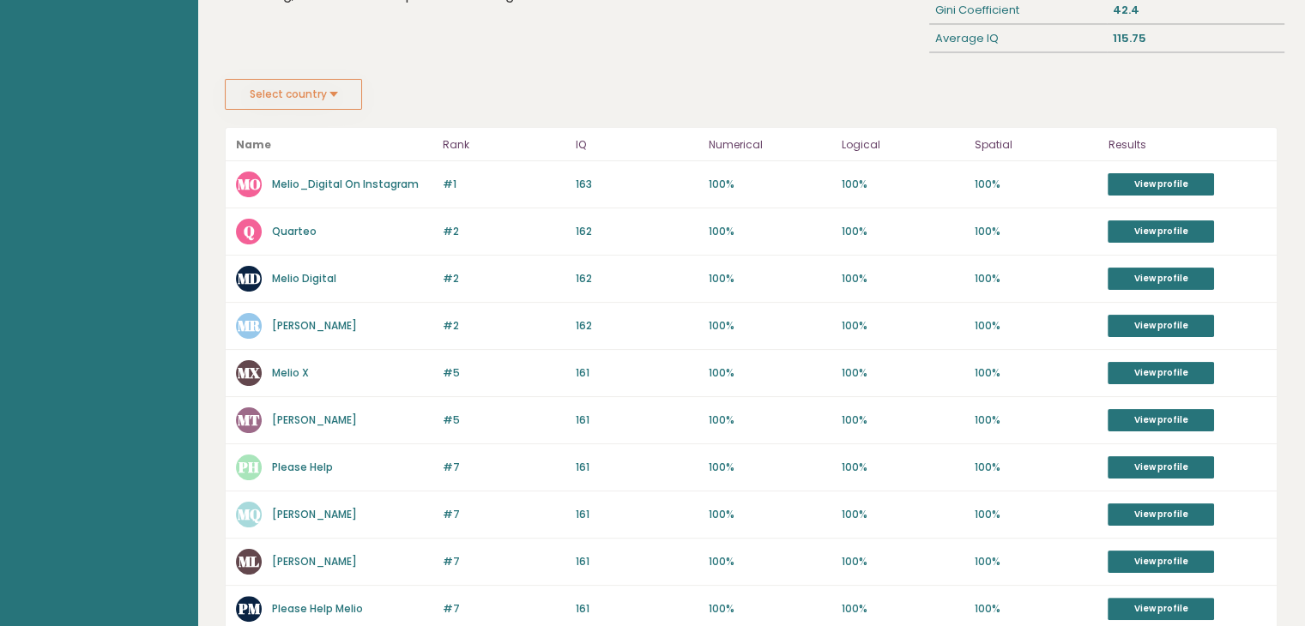 The height and width of the screenshot is (626, 1305). What do you see at coordinates (253, 144) in the screenshot?
I see `b: Name` at bounding box center [253, 144].